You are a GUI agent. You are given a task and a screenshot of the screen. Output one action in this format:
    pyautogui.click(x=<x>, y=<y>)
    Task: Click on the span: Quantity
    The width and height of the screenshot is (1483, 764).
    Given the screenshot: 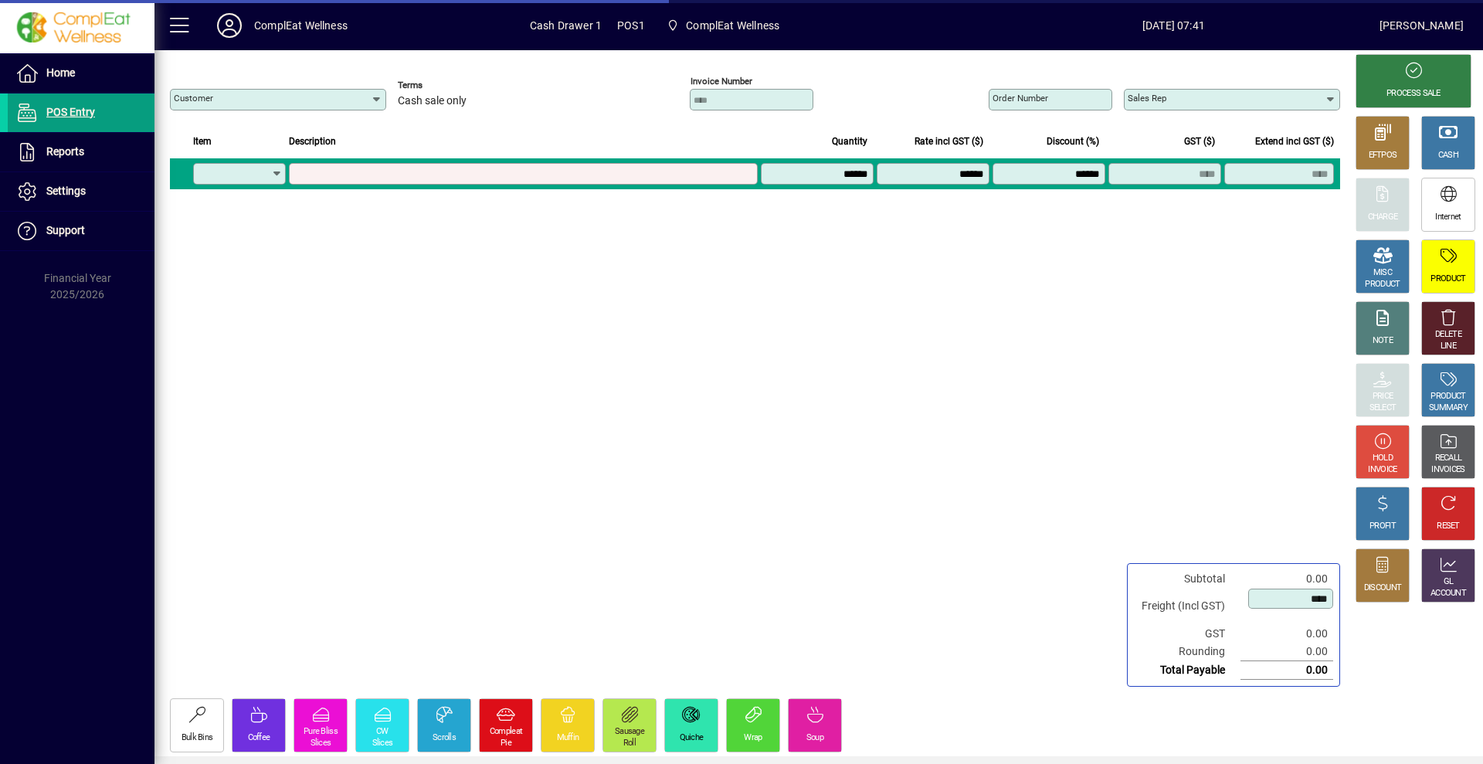 What is the action you would take?
    pyautogui.click(x=850, y=141)
    